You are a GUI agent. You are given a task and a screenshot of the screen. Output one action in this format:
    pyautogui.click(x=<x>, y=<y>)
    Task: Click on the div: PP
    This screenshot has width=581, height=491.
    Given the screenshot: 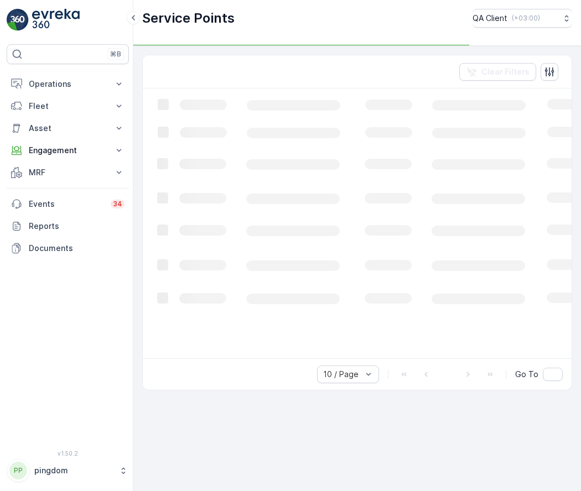 What is the action you would take?
    pyautogui.click(x=18, y=471)
    